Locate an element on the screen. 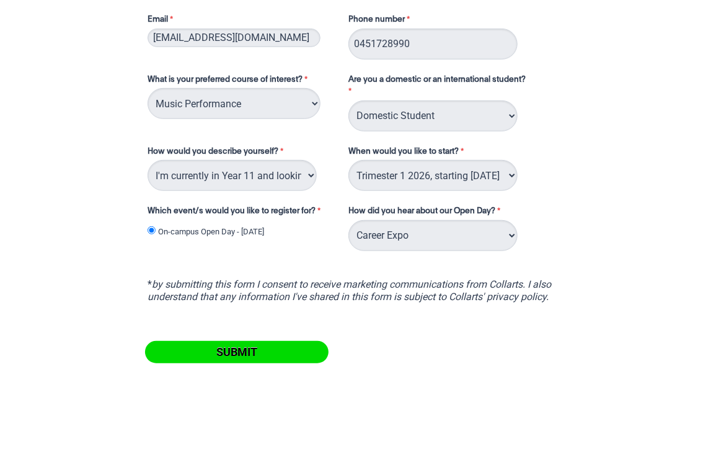 This screenshot has height=465, width=703. input: Submit is located at coordinates (237, 352).